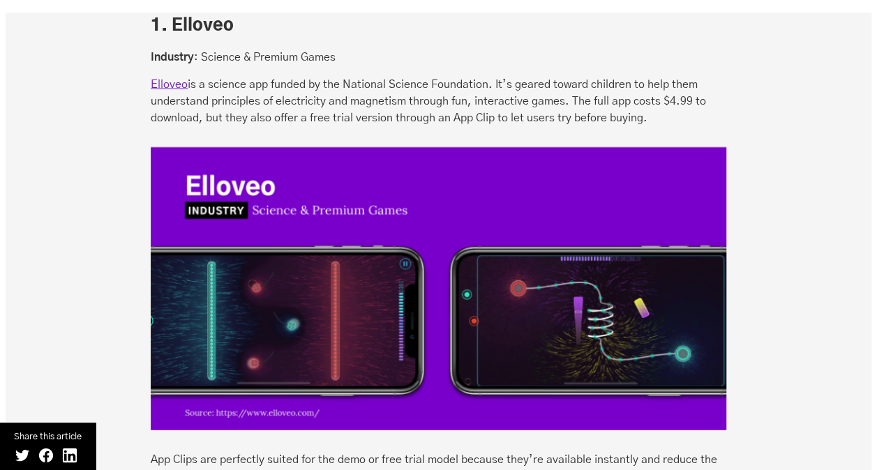  Describe the element at coordinates (438, 289) in the screenshot. I see `img: app_post1` at that location.